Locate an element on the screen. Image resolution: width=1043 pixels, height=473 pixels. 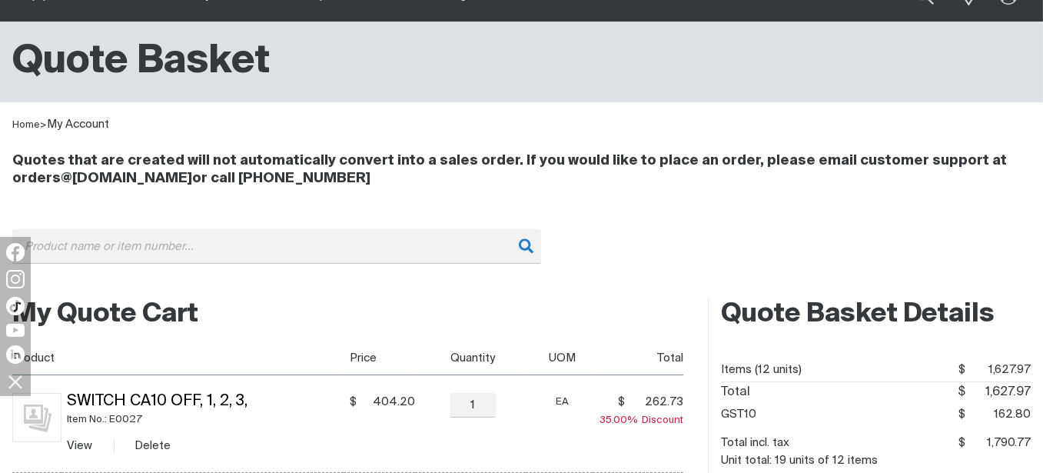
img: LinkedIn is located at coordinates (15, 354).